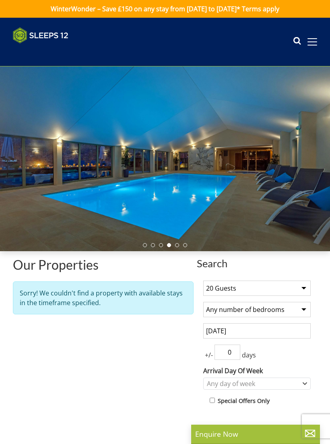 This screenshot has width=330, height=444. What do you see at coordinates (243, 401) in the screenshot?
I see `label: Special Offers Only` at bounding box center [243, 401].